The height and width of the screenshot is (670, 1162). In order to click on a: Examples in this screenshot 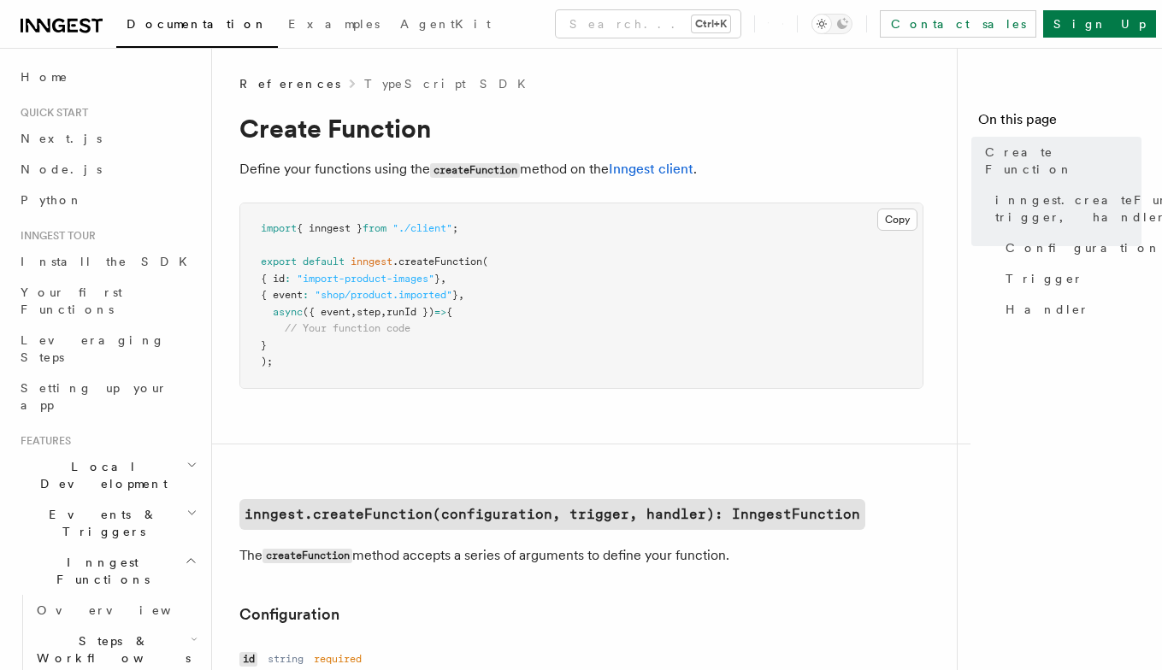, I will do `click(333, 26)`.